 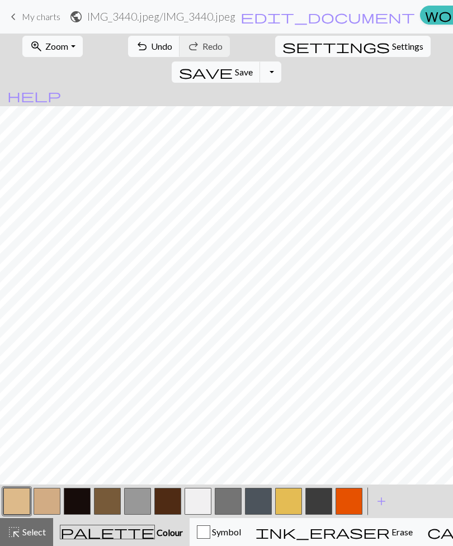 What do you see at coordinates (216, 72) in the screenshot?
I see `button: Save` at bounding box center [216, 72].